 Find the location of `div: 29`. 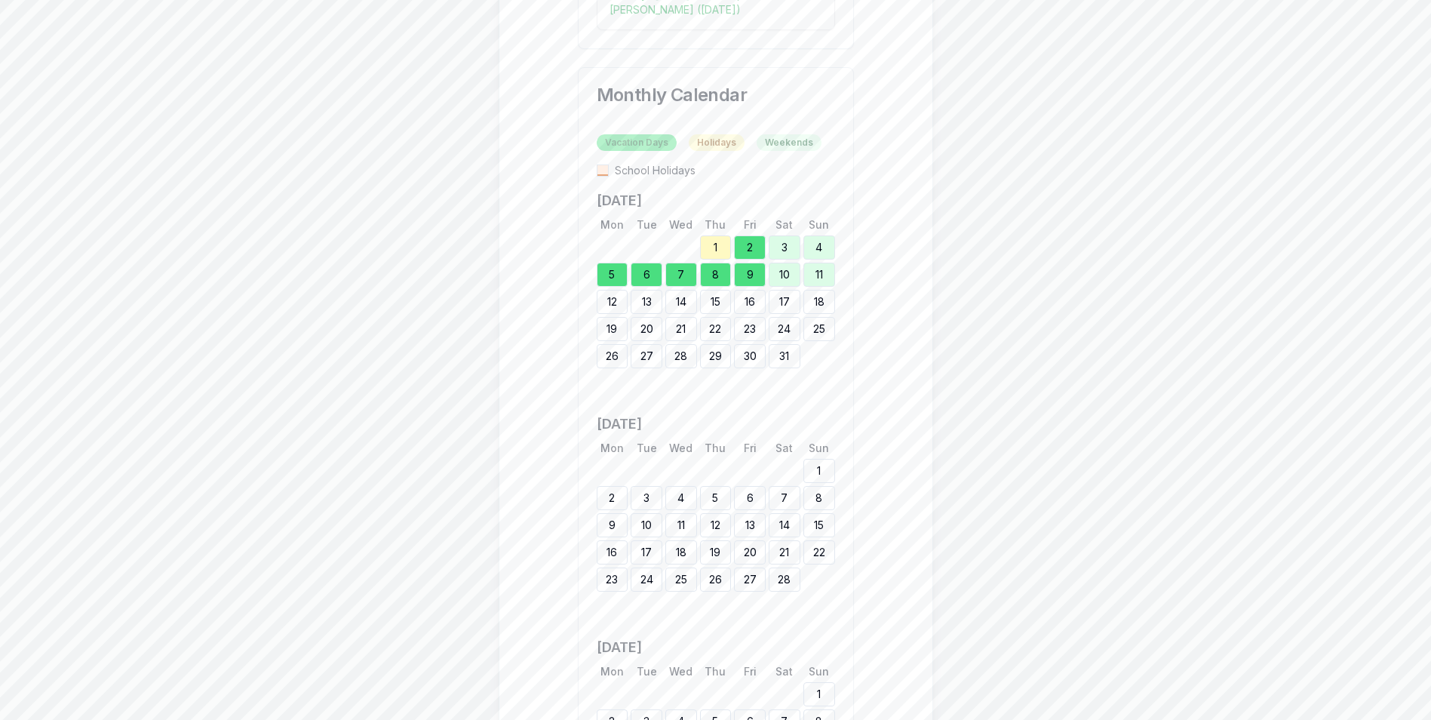

div: 29 is located at coordinates (716, 356).